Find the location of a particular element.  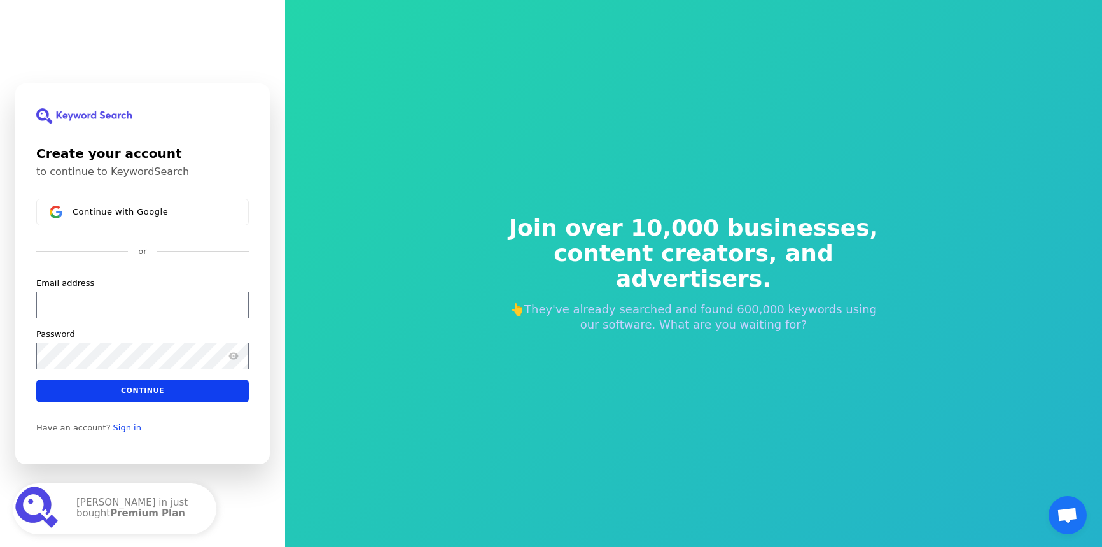

img: Sign in with Google is located at coordinates (56, 212).